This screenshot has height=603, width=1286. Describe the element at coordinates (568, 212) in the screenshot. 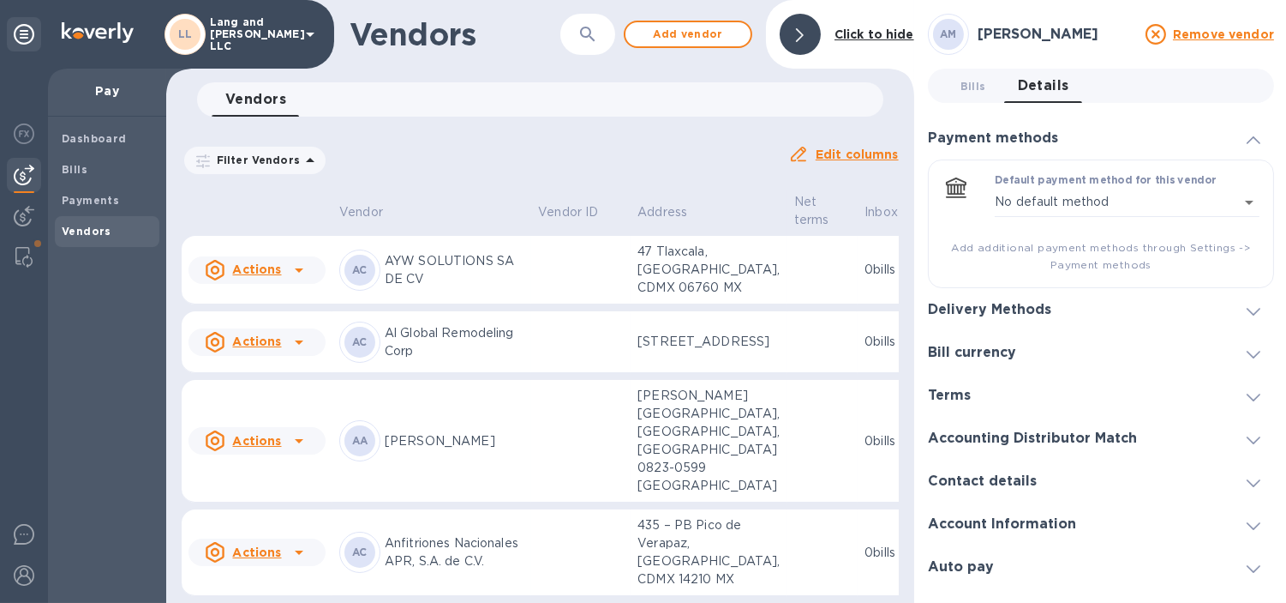

I see `p: Vendor ID` at that location.